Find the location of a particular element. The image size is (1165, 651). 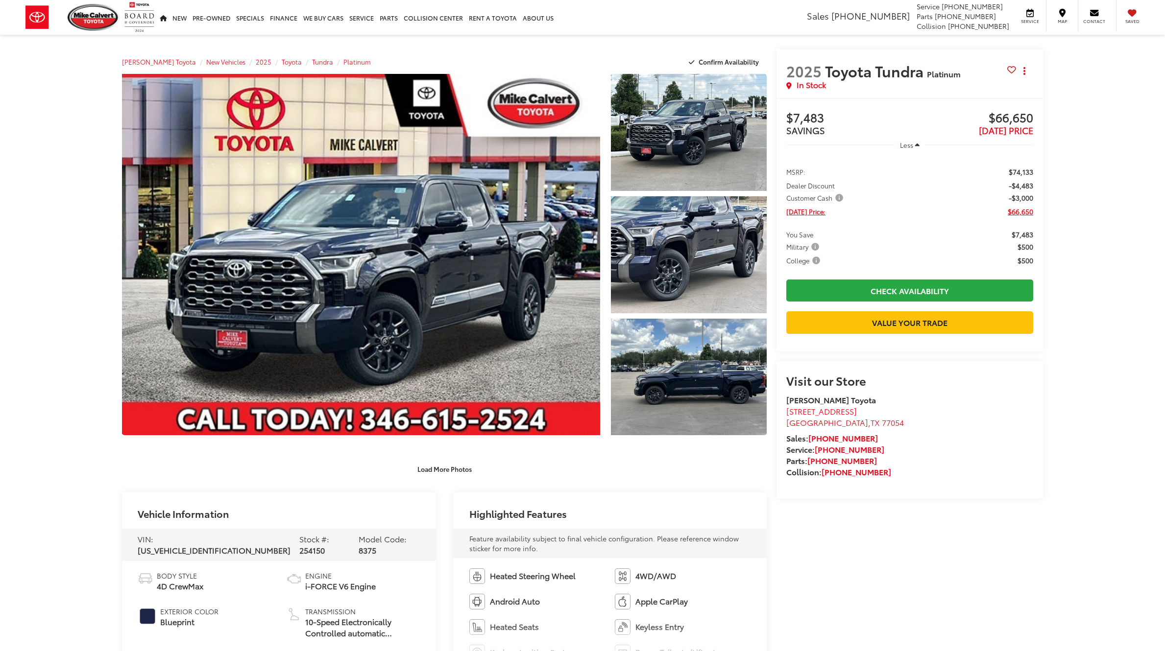

img: Heated Seats is located at coordinates (477, 627).